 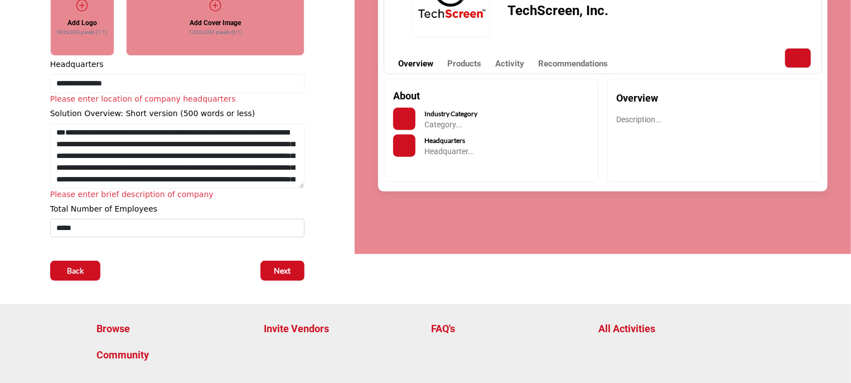 What do you see at coordinates (215, 32) in the screenshot?
I see `p: 1200x200 pixels (6:1)` at bounding box center [215, 32].